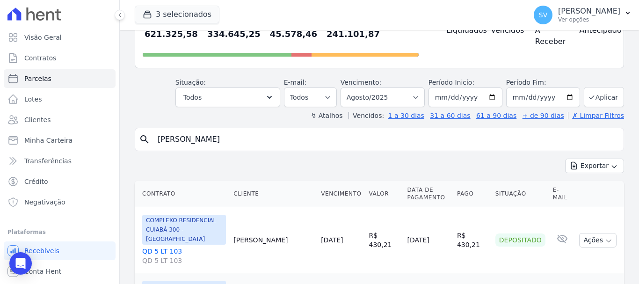 This screenshot has width=639, height=284. What do you see at coordinates (496, 116) in the screenshot?
I see `a: 61 a 90 dias` at bounding box center [496, 116].